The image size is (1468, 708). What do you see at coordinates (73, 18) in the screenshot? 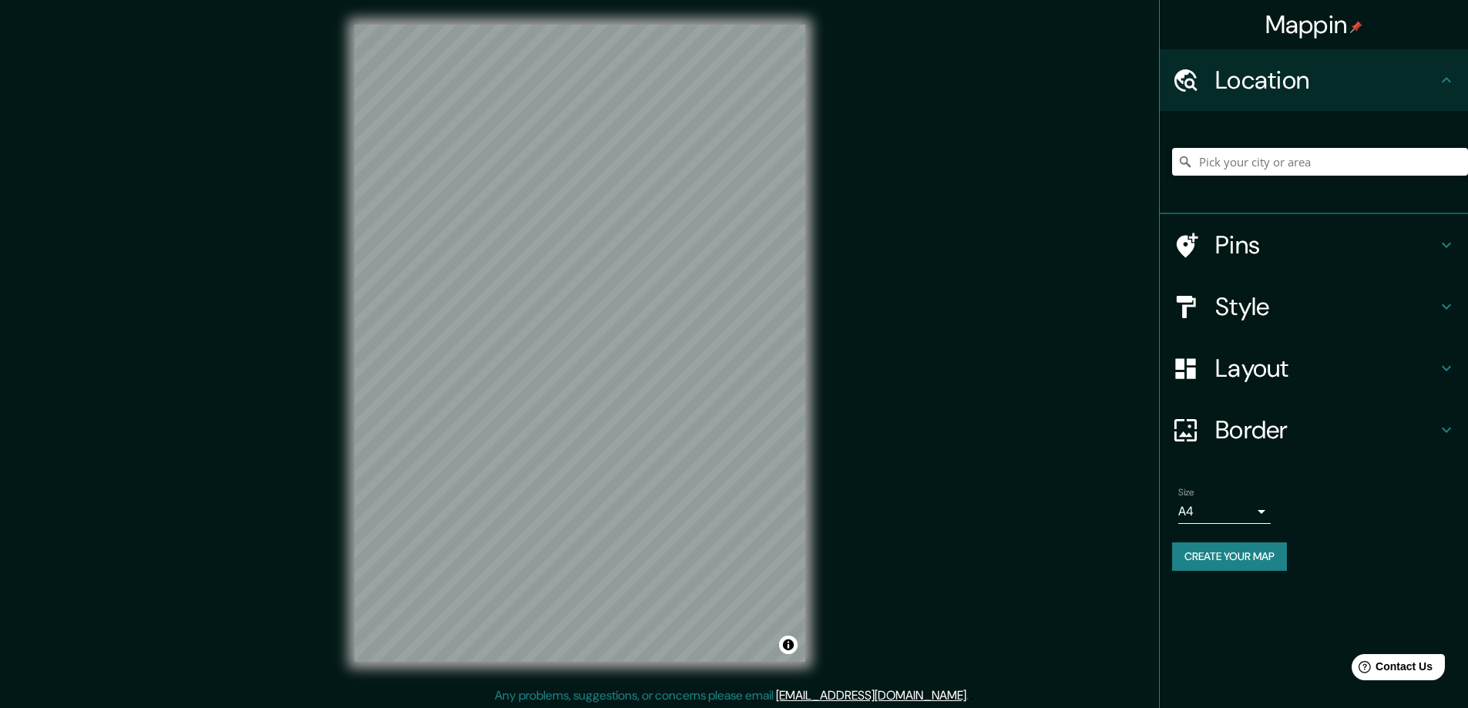
I see `span: Contact Us` at bounding box center [73, 18].